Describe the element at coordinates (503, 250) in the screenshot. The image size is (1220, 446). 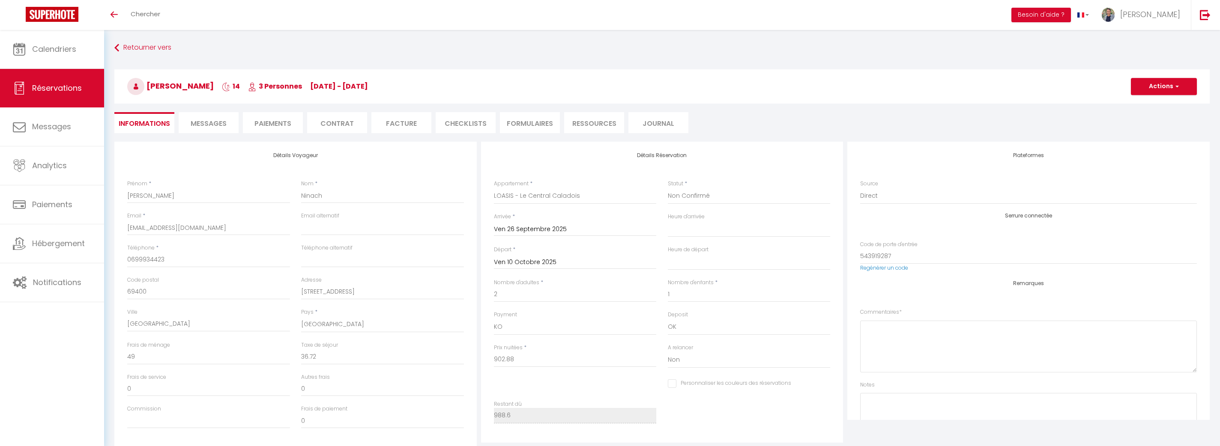
I see `label: Départ` at that location.